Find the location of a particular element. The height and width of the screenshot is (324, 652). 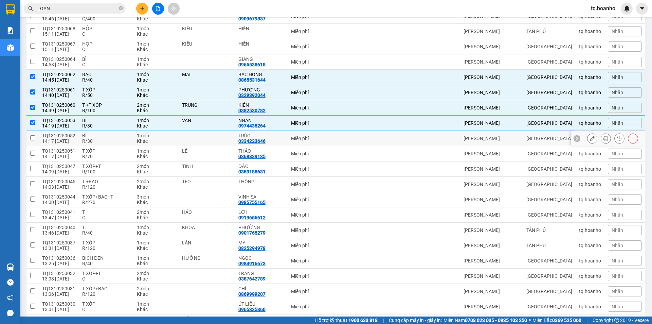

div: BÌ is located at coordinates (106, 59).